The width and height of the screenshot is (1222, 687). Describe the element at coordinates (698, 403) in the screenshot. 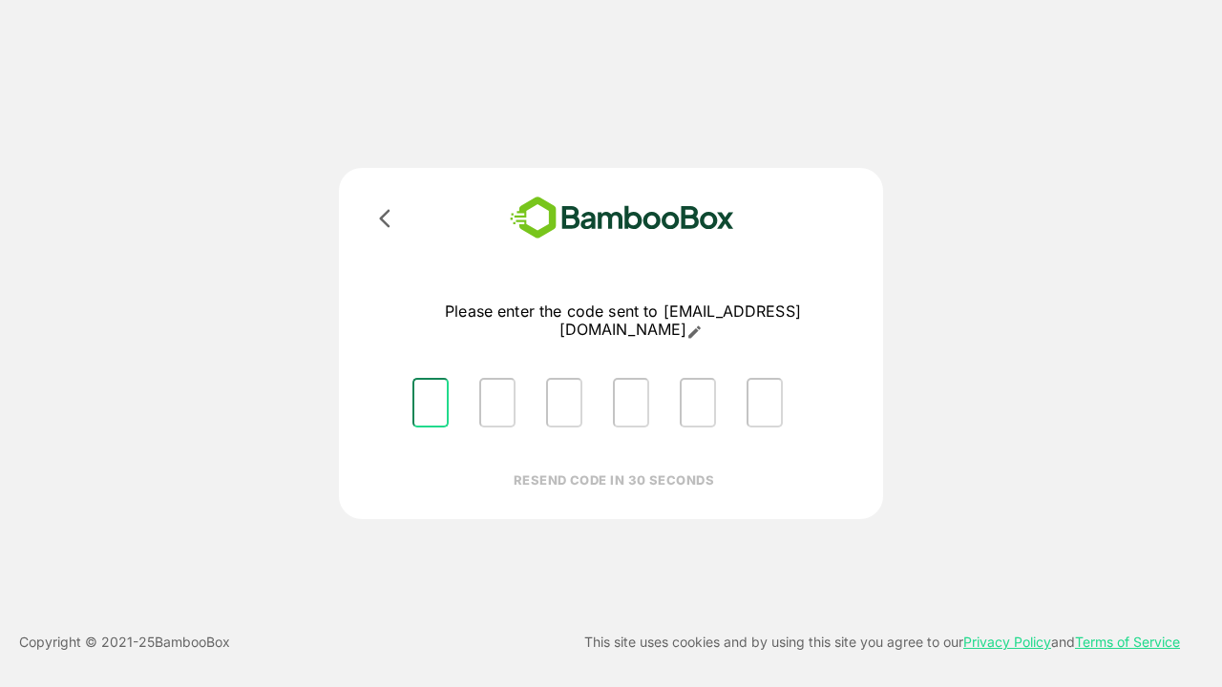

I see `input: Please enter OTP character 5` at that location.